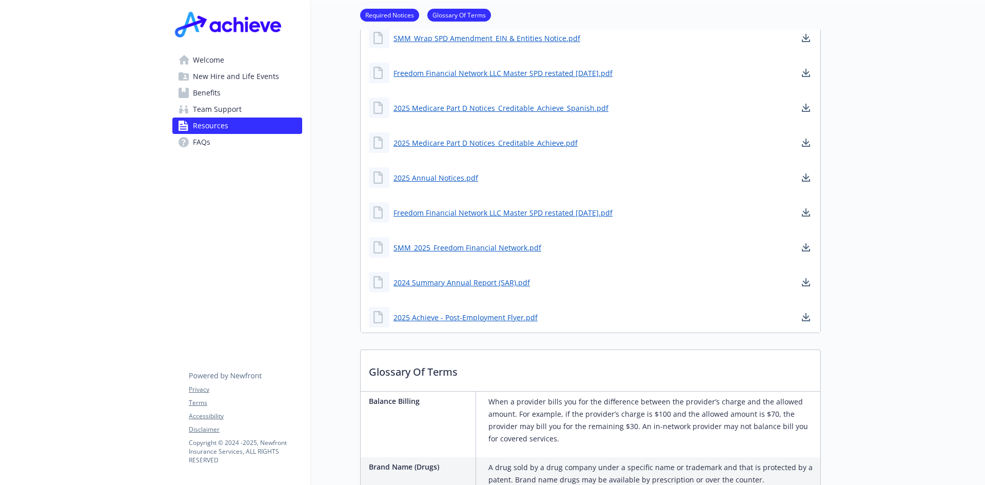 Image resolution: width=985 pixels, height=485 pixels. Describe the element at coordinates (237, 142) in the screenshot. I see `a: FAQs` at that location.